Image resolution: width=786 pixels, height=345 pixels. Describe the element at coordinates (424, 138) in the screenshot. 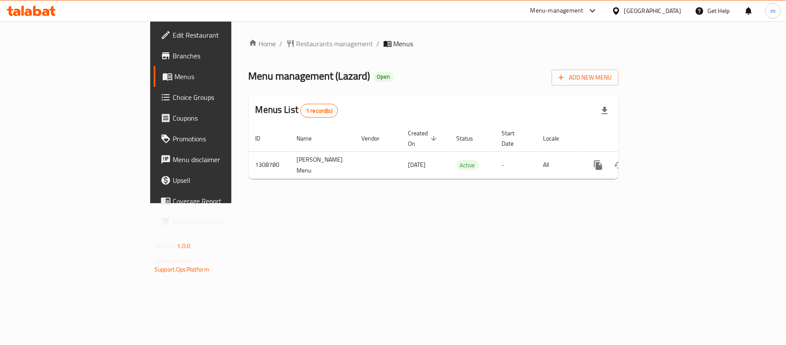

I see `span: Created On` at that location.